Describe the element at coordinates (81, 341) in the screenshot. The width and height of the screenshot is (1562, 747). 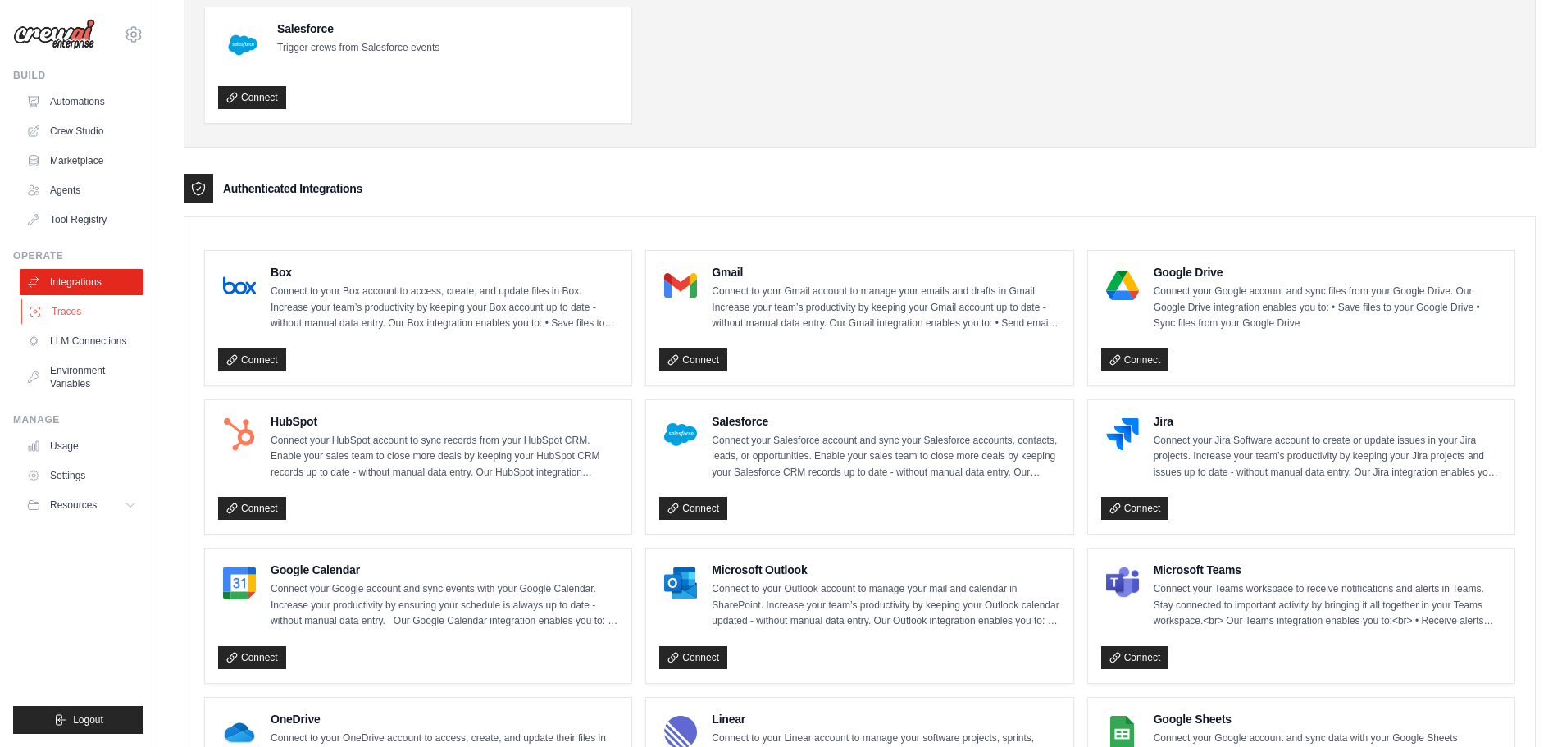
I see `a: LLM Connections` at that location.